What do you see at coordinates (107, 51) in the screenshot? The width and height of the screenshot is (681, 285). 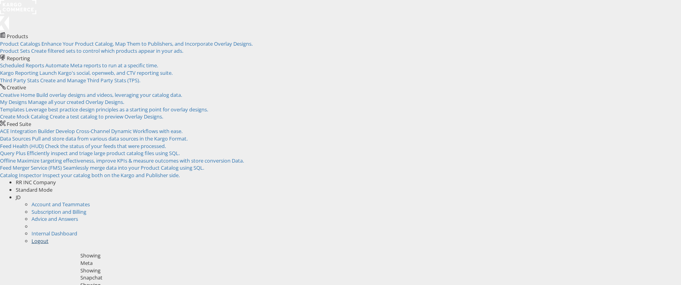 I see `span: Create filtered sets to control which products appear in your ads.` at bounding box center [107, 51].